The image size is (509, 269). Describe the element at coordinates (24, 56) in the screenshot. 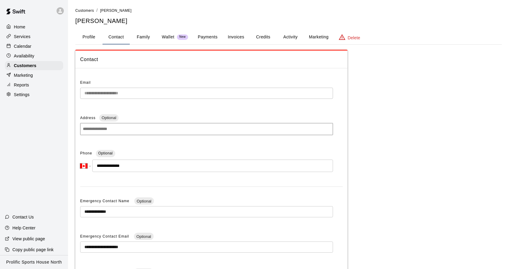

I see `p: Availability` at that location.